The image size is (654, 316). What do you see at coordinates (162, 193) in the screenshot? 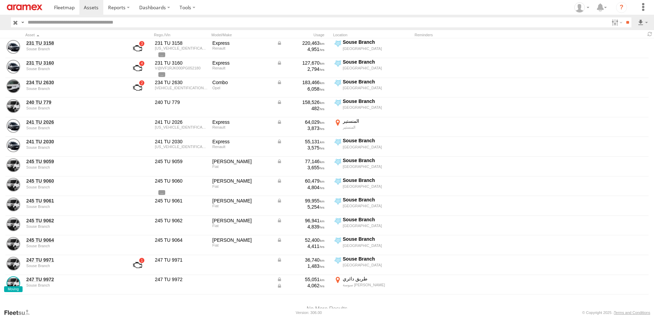
I see `span: View Asset Details to show all tags` at bounding box center [162, 193].